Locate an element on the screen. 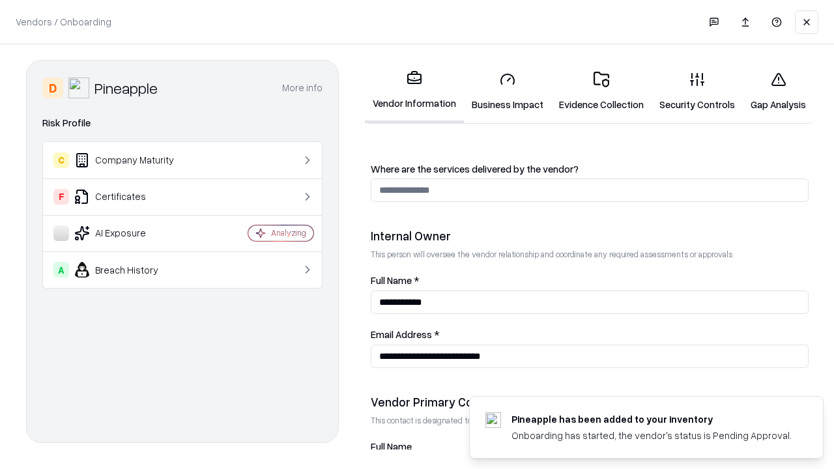 The image size is (834, 469). p: Vendors / Onboarding is located at coordinates (63, 22).